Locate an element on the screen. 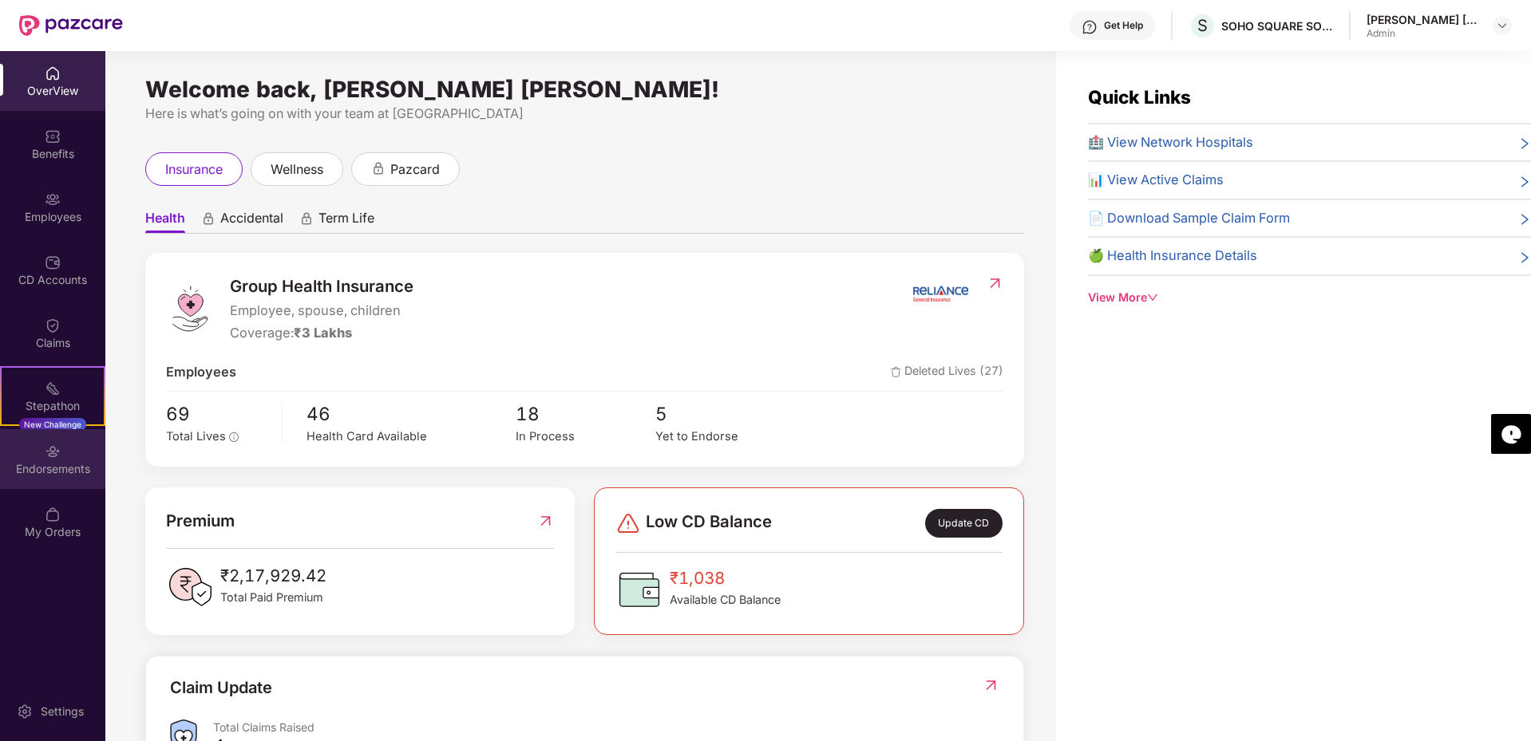 The image size is (1531, 741). span: 69 is located at coordinates (218, 414).